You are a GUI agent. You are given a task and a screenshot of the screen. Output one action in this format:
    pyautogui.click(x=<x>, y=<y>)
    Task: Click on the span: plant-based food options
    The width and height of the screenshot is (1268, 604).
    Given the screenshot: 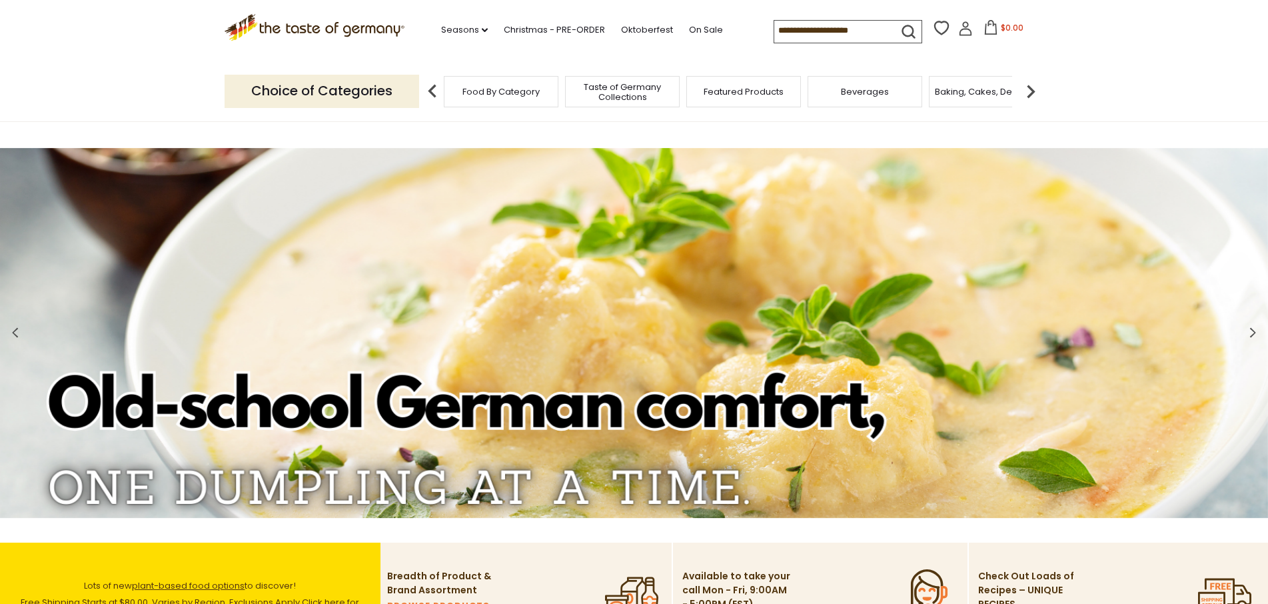 What is the action you would take?
    pyautogui.click(x=188, y=585)
    